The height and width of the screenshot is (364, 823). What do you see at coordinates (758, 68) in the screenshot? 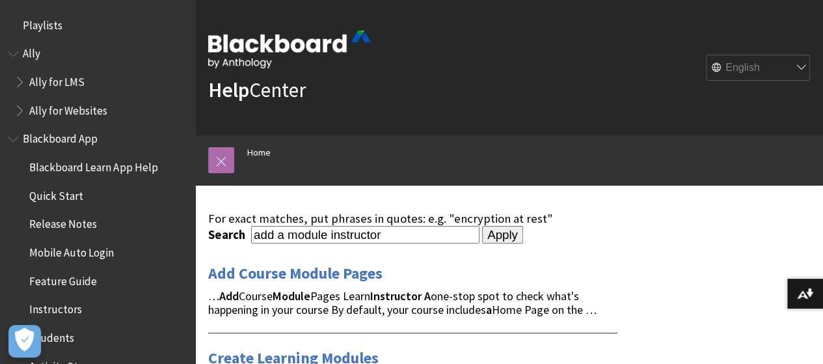
I see `select: Site Language Selector` at bounding box center [758, 68].